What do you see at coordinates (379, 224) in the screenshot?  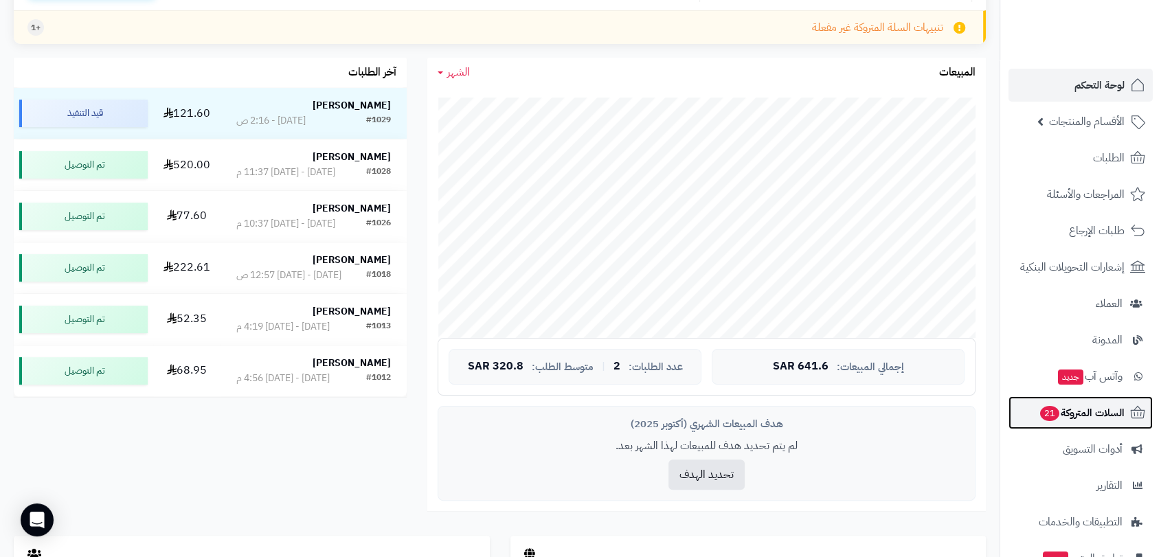 I see `div: #1026` at bounding box center [379, 224].